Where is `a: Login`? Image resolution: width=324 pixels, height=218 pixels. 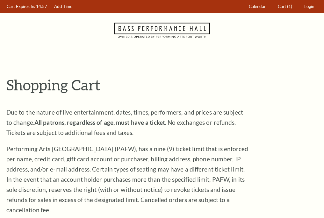 a: Login is located at coordinates (309, 6).